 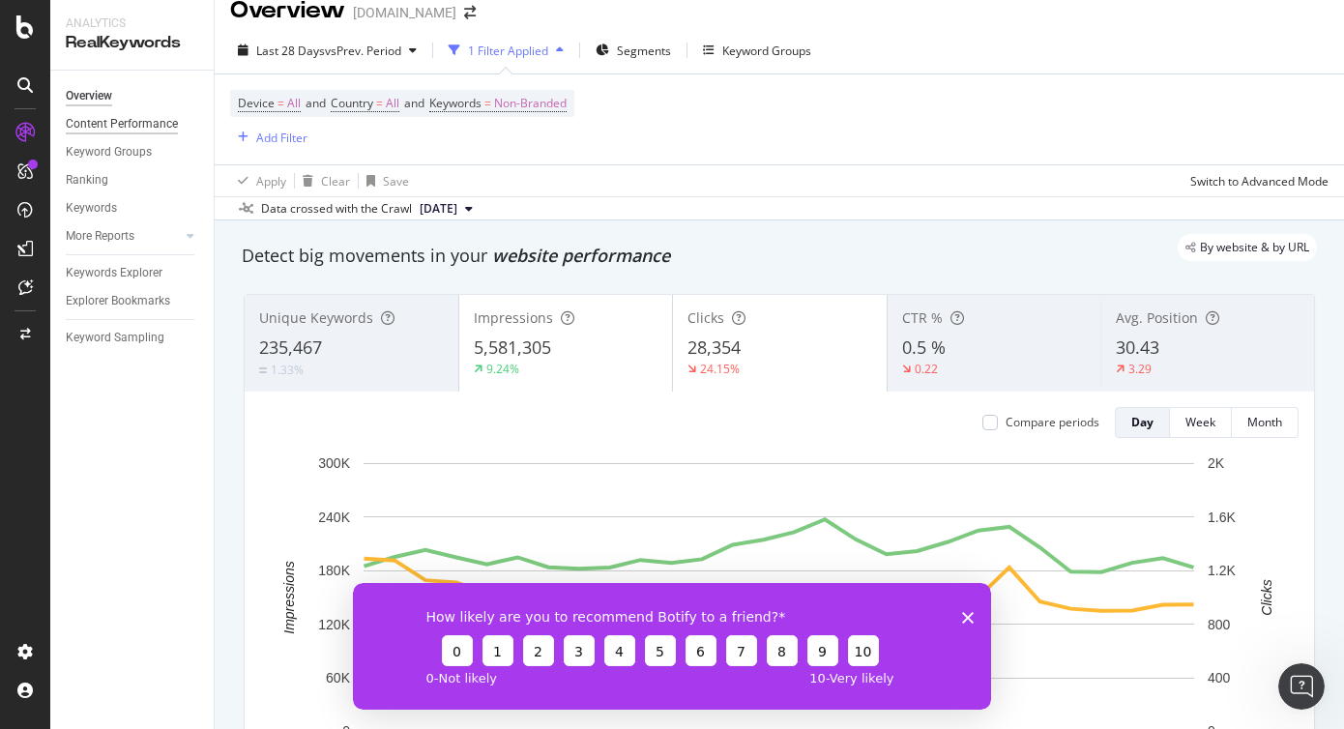 I want to click on span: 0.5 %, so click(x=924, y=347).